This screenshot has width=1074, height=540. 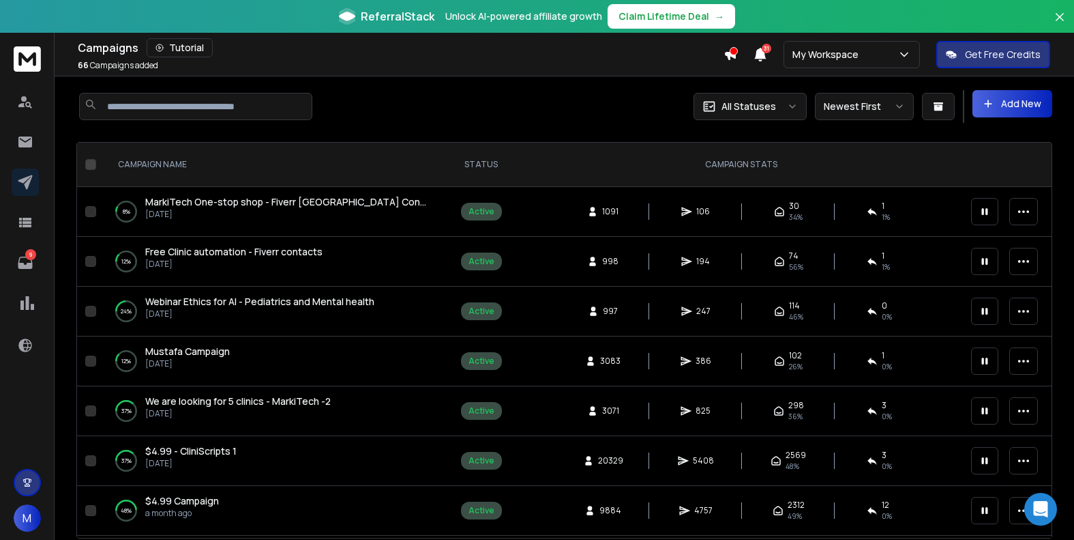 What do you see at coordinates (234, 251) in the screenshot?
I see `span: Free Clinic automation - Fiverr contacts` at bounding box center [234, 251].